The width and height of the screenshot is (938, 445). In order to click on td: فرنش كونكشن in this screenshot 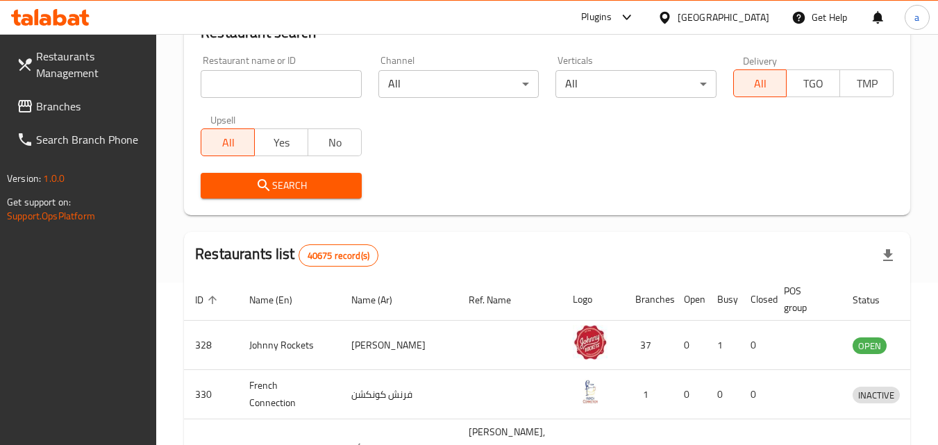, I will do `click(398, 394)`.